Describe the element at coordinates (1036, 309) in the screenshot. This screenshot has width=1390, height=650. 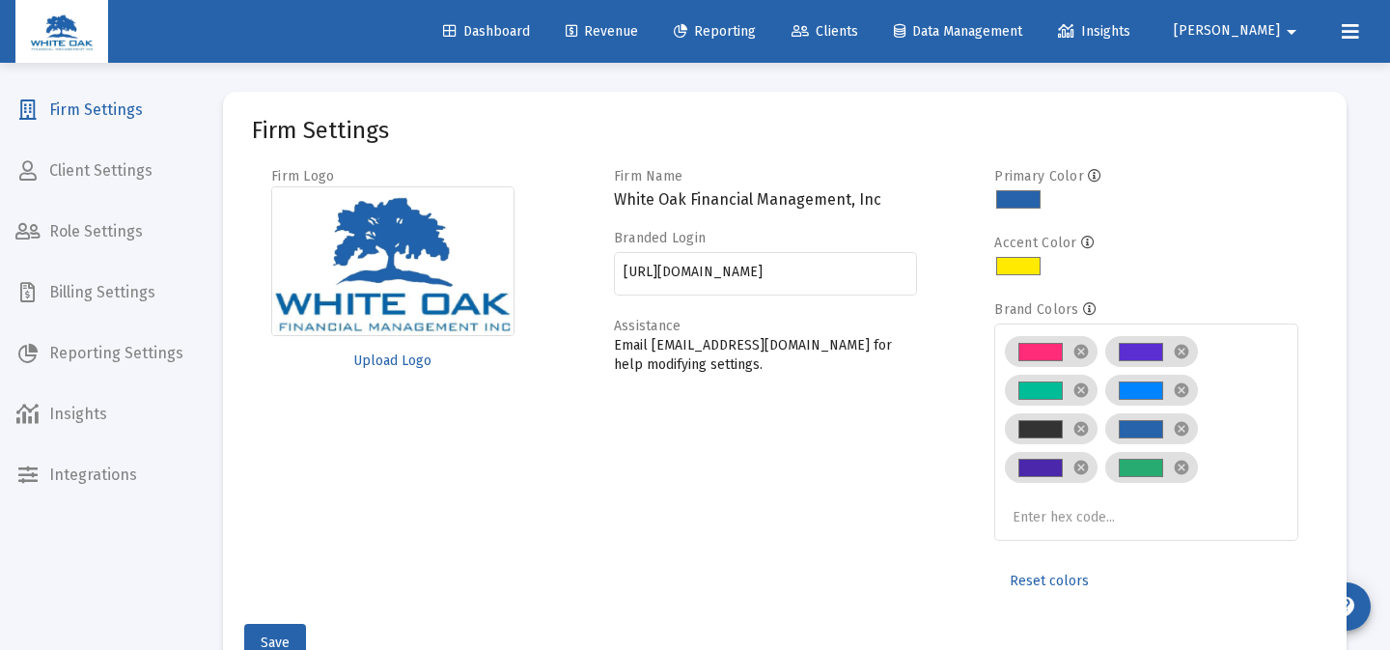
I see `label: Brand Colors` at that location.